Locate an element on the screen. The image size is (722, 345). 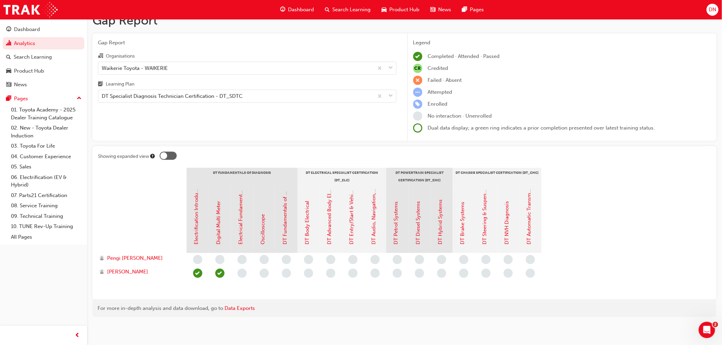
div: Legend is located at coordinates (562, 43).